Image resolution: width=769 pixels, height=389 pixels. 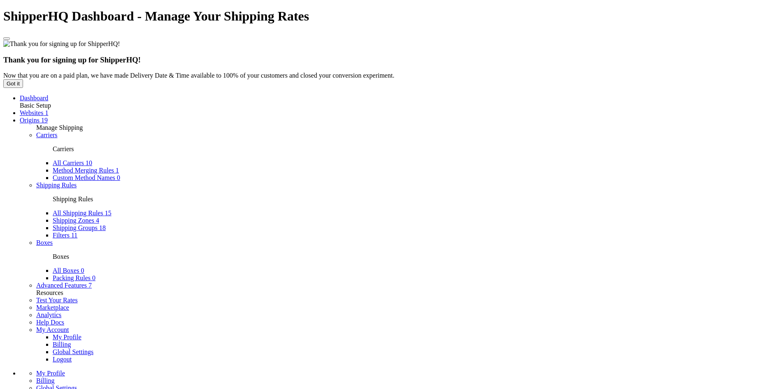 What do you see at coordinates (61, 285) in the screenshot?
I see `span: Advanced Features` at bounding box center [61, 285].